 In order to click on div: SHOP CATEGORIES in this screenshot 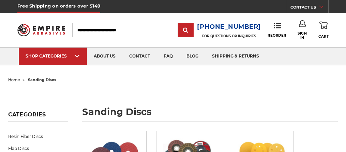, I will do `click(53, 56)`.